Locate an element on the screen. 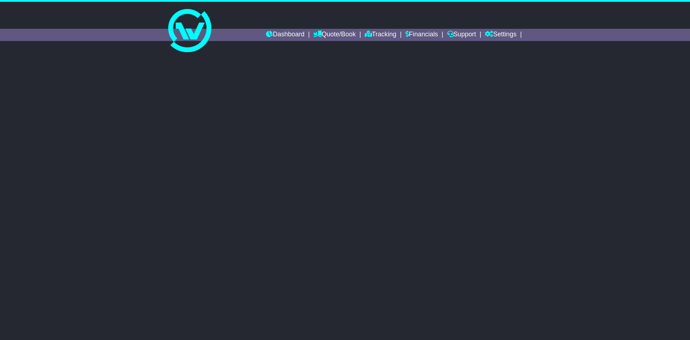 This screenshot has height=340, width=690. a: Support is located at coordinates (462, 35).